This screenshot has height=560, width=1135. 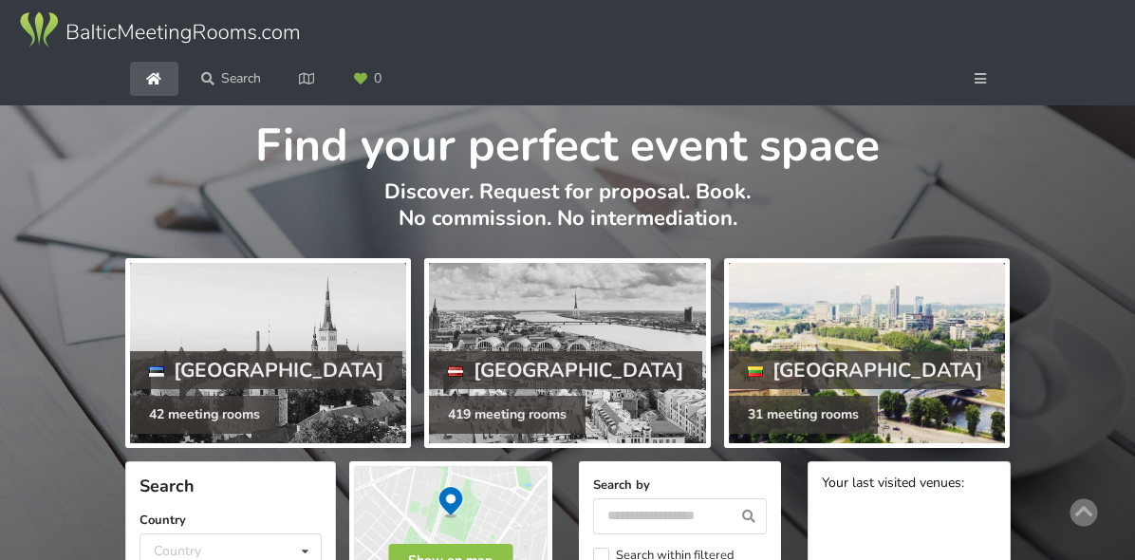 I want to click on div: 42 meeting rooms, so click(x=204, y=415).